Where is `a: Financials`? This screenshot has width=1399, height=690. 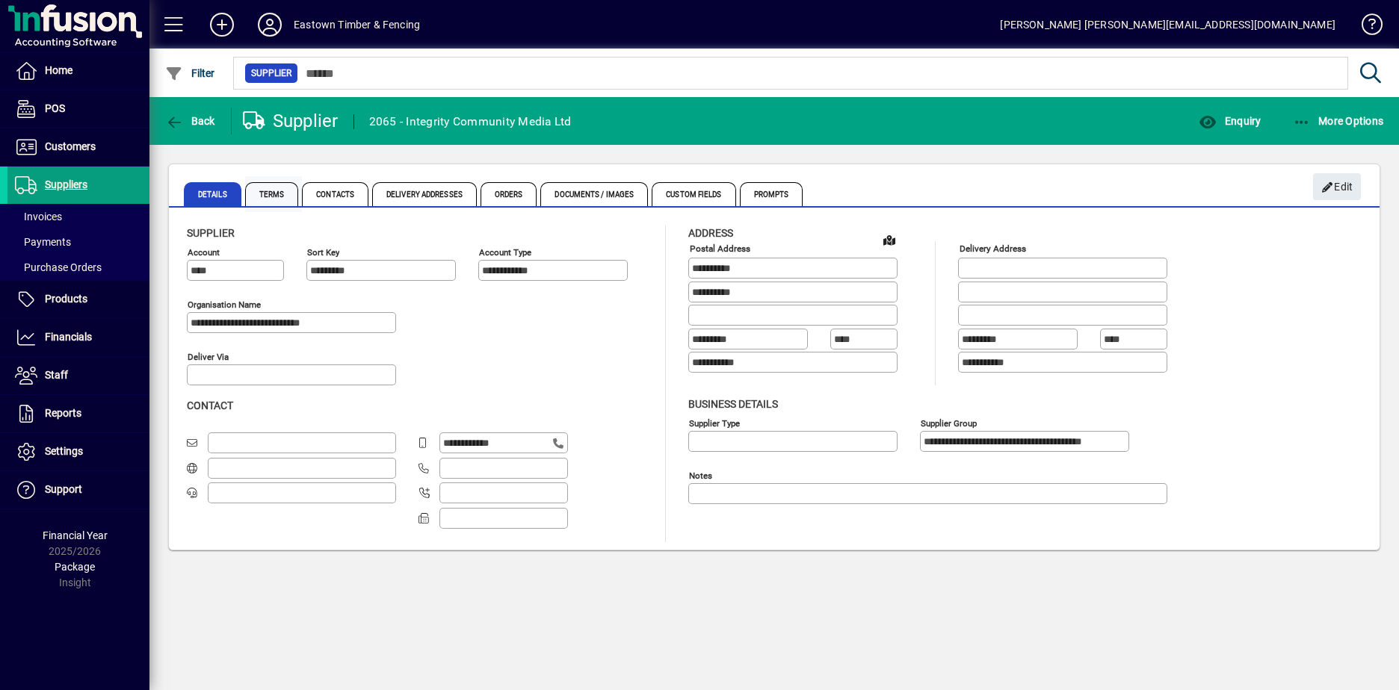
a: Financials is located at coordinates (78, 338).